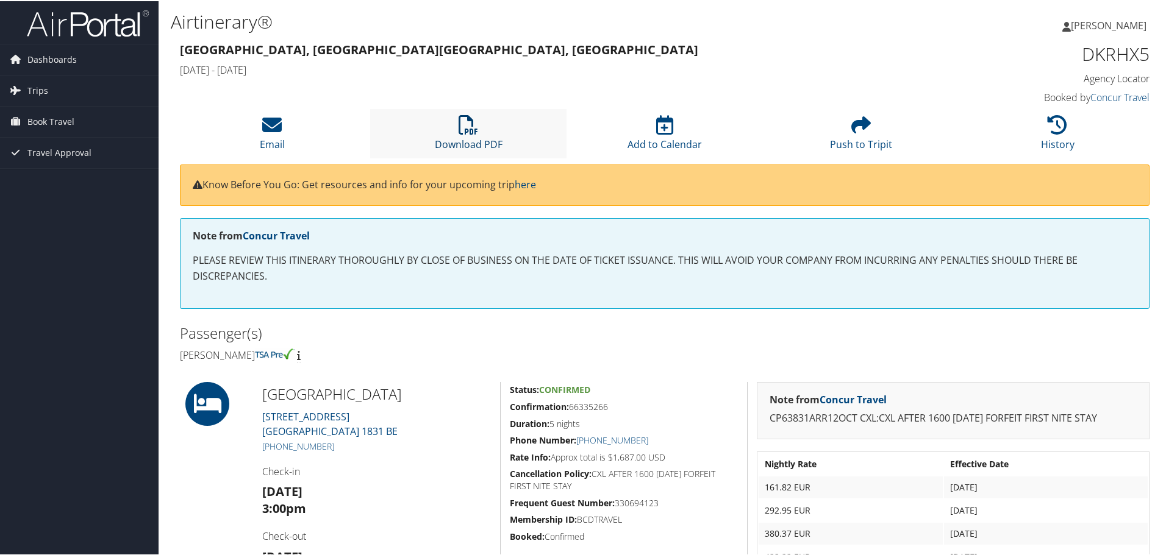 Image resolution: width=1166 pixels, height=555 pixels. What do you see at coordinates (624, 502) in the screenshot?
I see `h5: 330694123` at bounding box center [624, 502].